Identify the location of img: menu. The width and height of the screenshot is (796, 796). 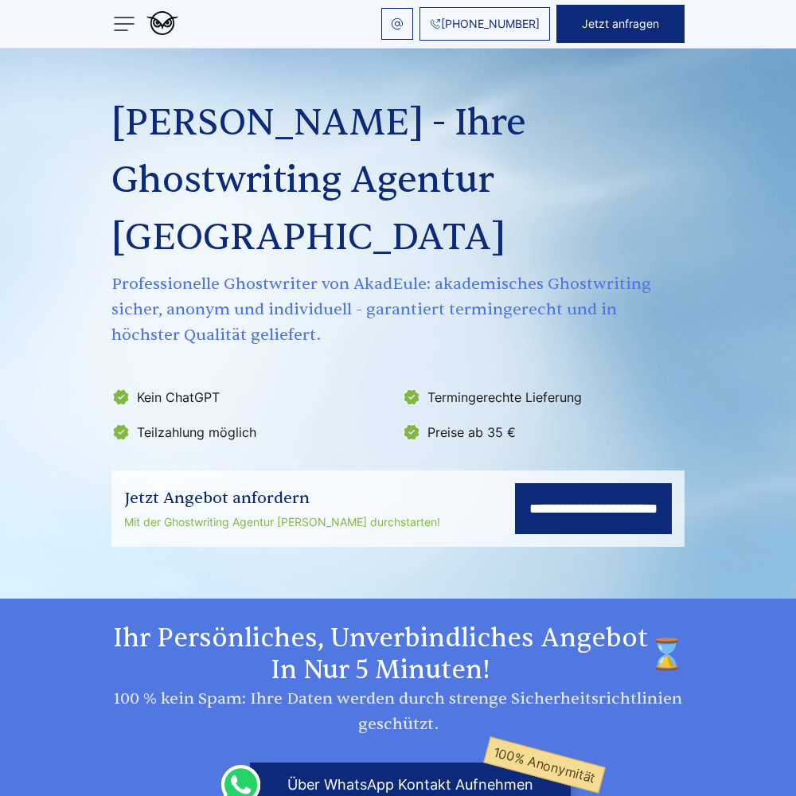
(124, 24).